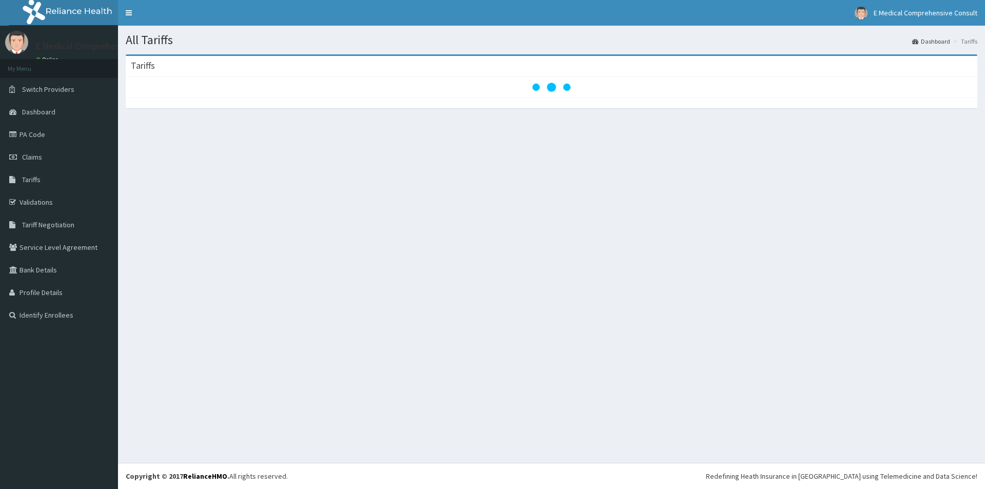 The height and width of the screenshot is (489, 985). What do you see at coordinates (551, 40) in the screenshot?
I see `h1: All Tariffs` at bounding box center [551, 40].